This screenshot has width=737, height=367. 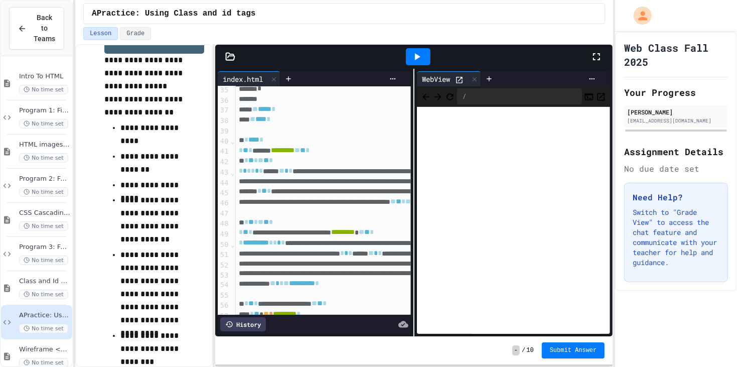 I want to click on div: 37, so click(x=224, y=110).